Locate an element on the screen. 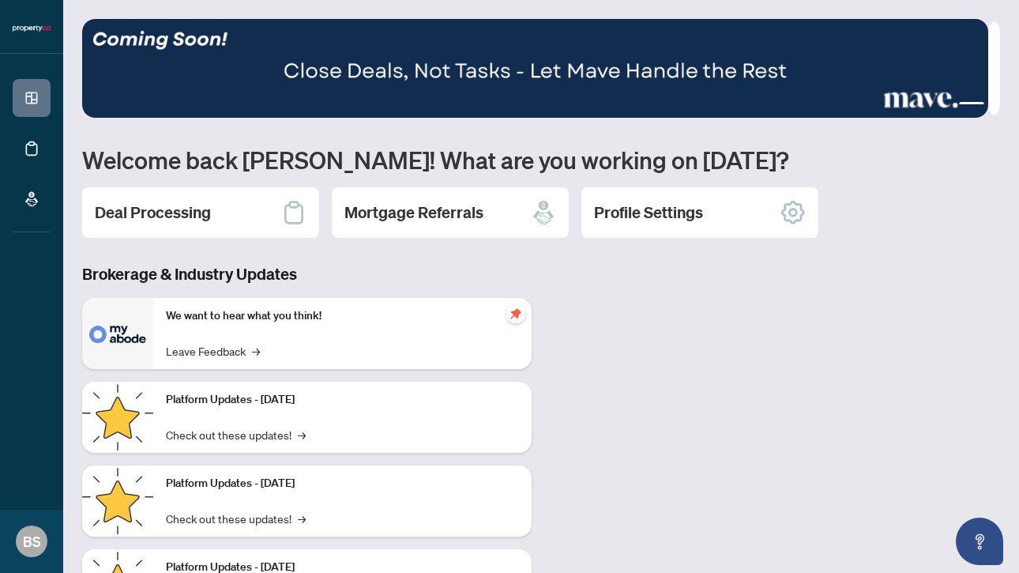  h2: Profile Settings is located at coordinates (649, 213).